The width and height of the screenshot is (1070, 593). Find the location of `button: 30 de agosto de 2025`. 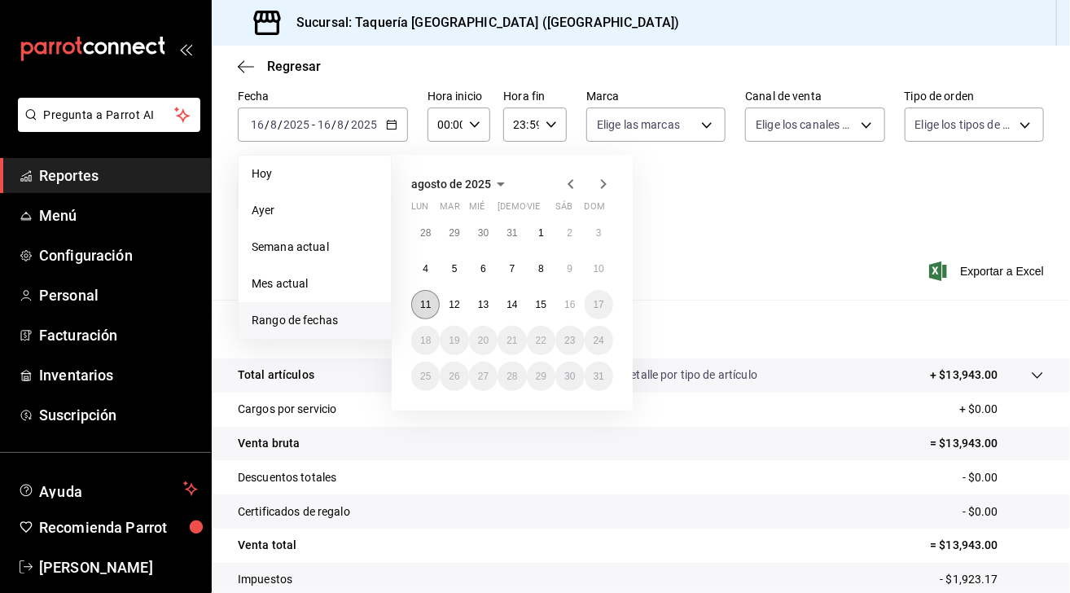

button: 30 de agosto de 2025 is located at coordinates (569, 376).